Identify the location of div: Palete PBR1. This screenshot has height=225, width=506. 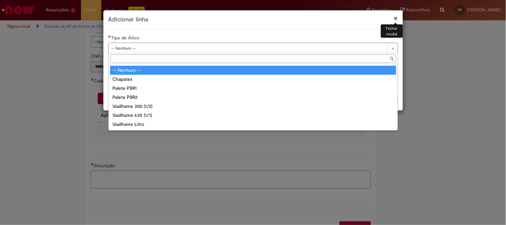
(253, 88).